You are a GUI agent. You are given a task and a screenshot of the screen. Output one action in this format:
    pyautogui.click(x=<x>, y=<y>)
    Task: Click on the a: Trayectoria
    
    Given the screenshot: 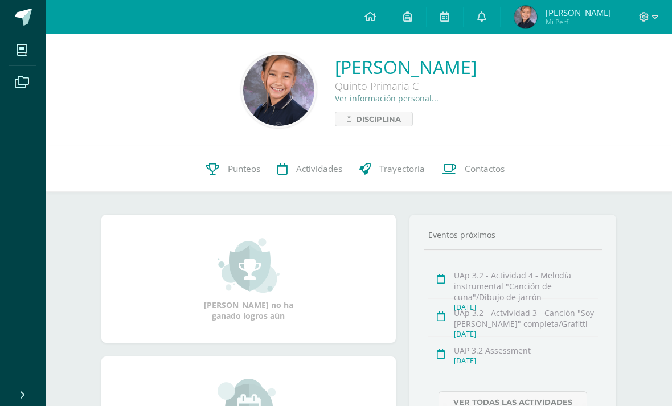 What is the action you would take?
    pyautogui.click(x=392, y=169)
    